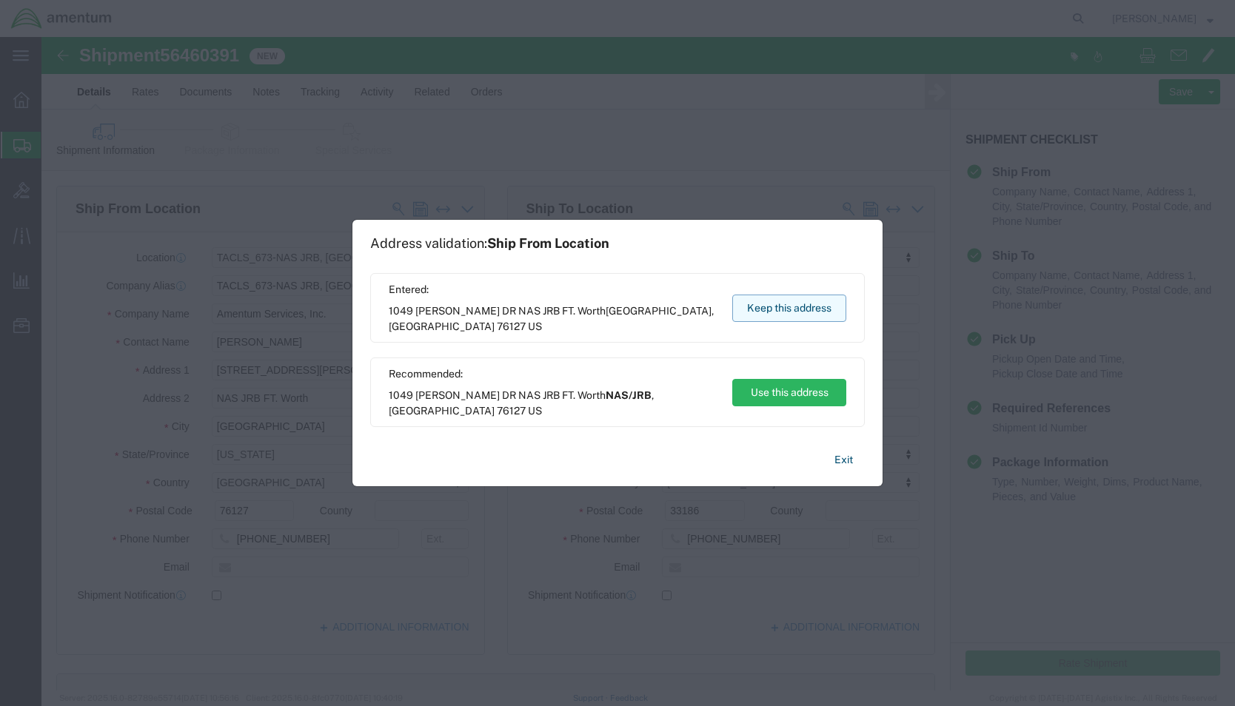 The height and width of the screenshot is (706, 1235). Describe the element at coordinates (629, 395) in the screenshot. I see `span: NAS/JRB` at that location.